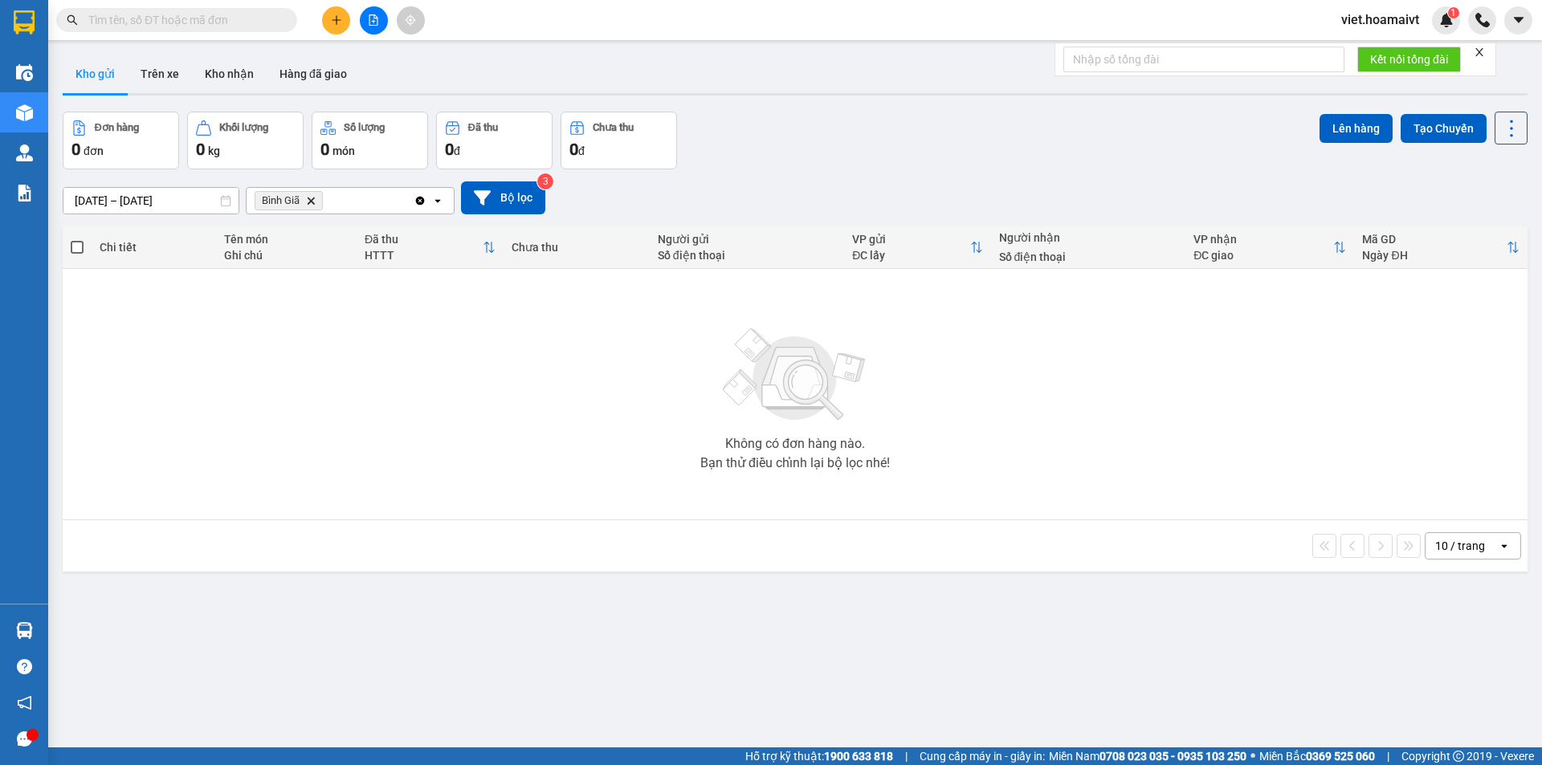  I want to click on img: icon-new-feature, so click(1447, 20).